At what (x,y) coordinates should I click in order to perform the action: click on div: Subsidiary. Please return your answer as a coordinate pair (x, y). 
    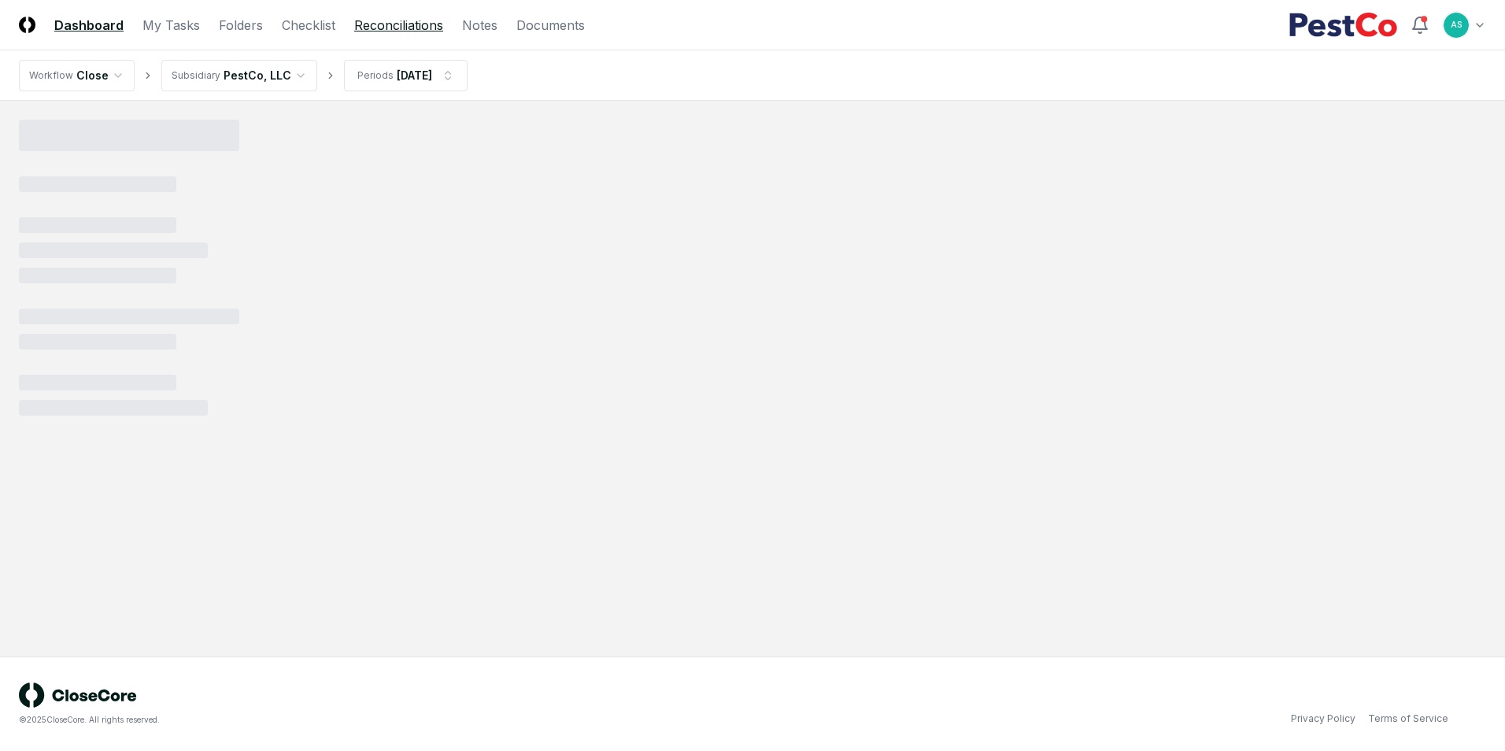
    Looking at the image, I should click on (196, 76).